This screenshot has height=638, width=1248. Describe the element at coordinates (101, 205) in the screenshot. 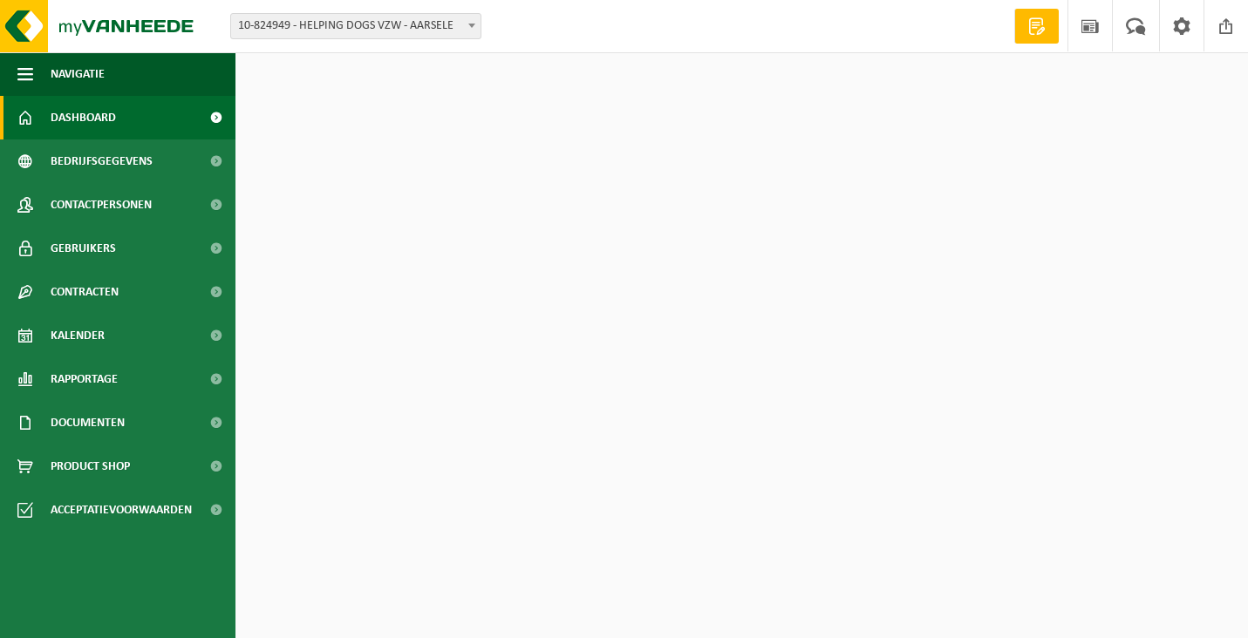

I see `span: Contactpersonen` at that location.